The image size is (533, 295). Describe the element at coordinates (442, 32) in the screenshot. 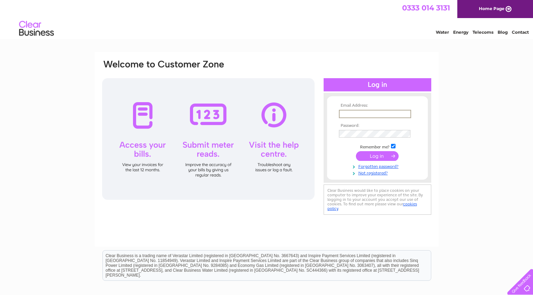

I see `a: Water` at that location.